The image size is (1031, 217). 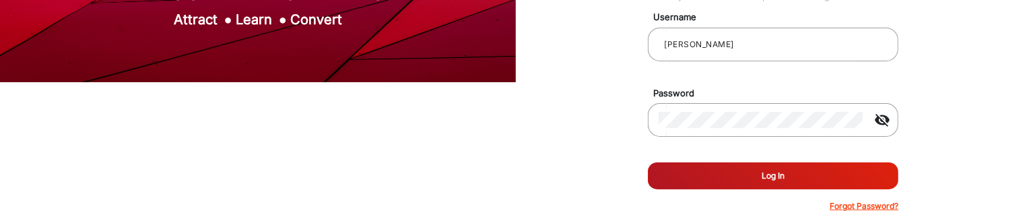 I want to click on mat-icon: visibility_off, so click(x=882, y=120).